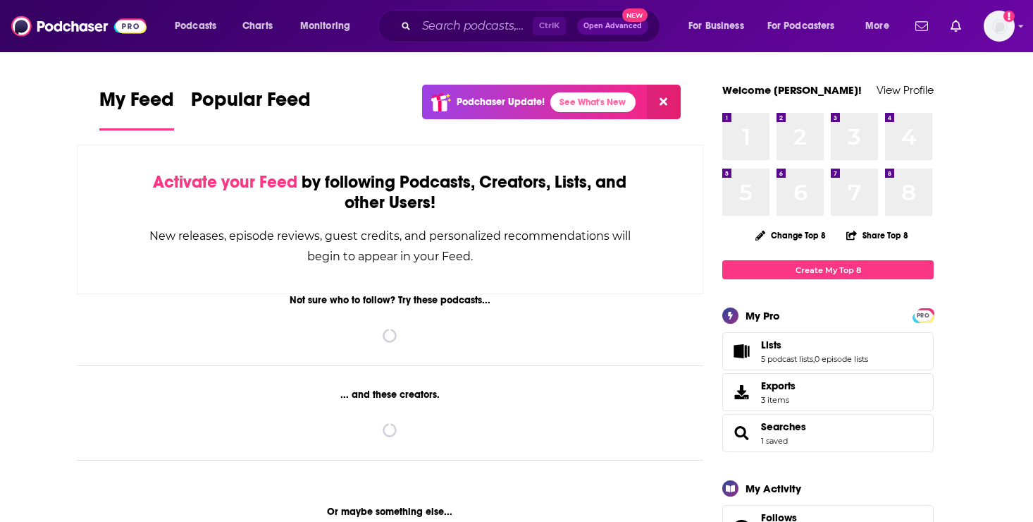  Describe the element at coordinates (79, 26) in the screenshot. I see `img: Podchaser - Follow, Share and Rate Podcasts` at that location.